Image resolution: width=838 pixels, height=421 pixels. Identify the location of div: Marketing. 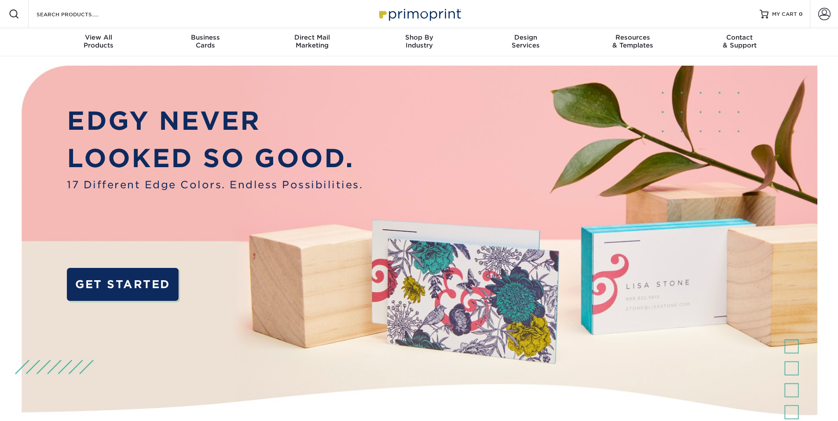
(312, 41).